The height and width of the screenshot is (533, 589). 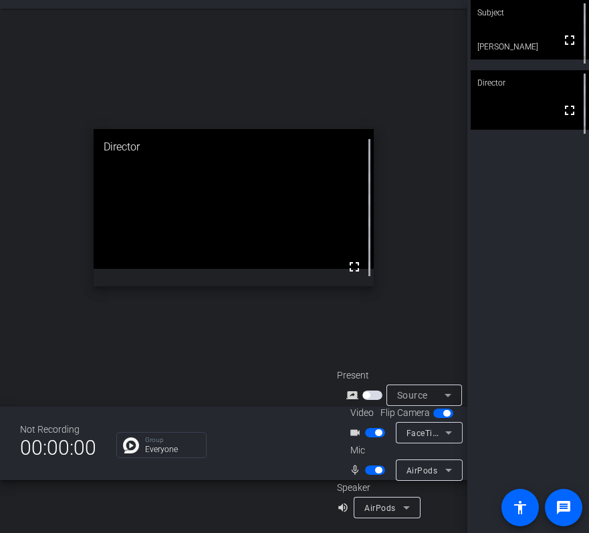 What do you see at coordinates (476, 433) in the screenshot?
I see `span: FaceTime HD Camera (5B00:3AA6)` at bounding box center [476, 433].